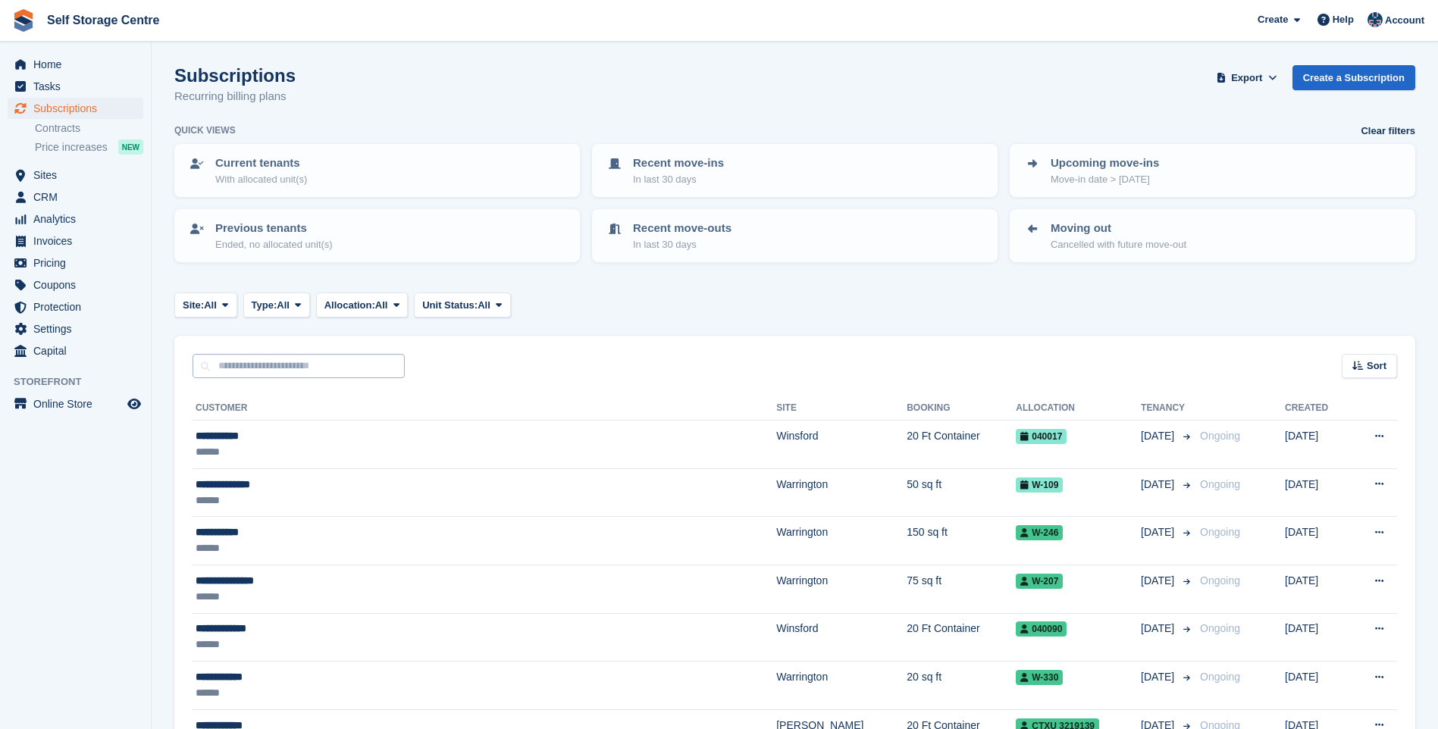 The height and width of the screenshot is (729, 1438). What do you see at coordinates (265, 306) in the screenshot?
I see `span: Type:` at bounding box center [265, 306].